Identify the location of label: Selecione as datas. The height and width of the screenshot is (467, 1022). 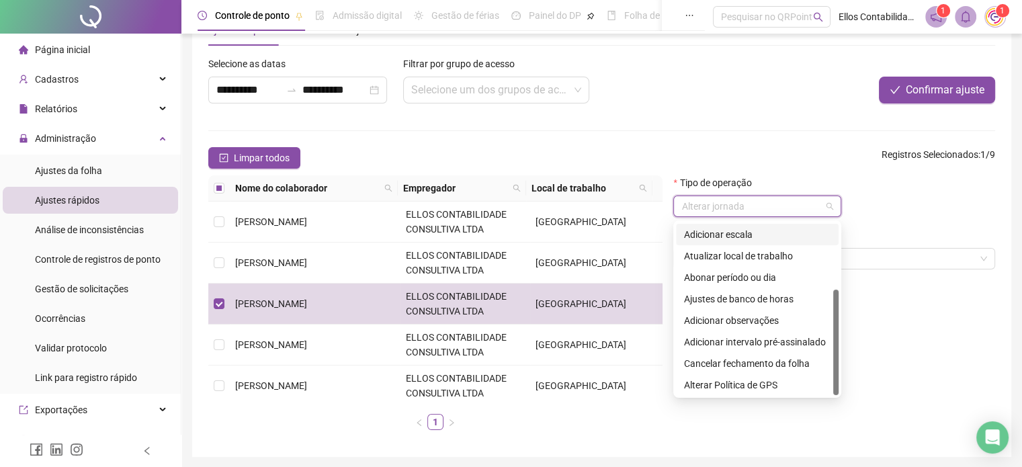
(251, 64).